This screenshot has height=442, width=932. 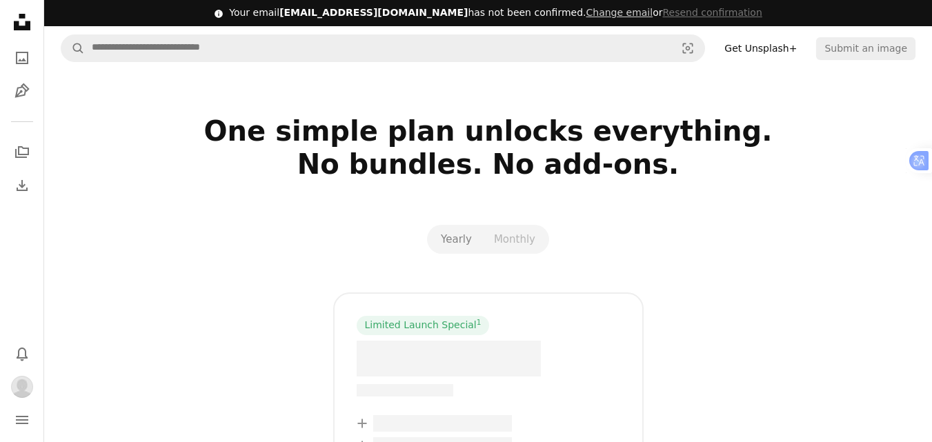 I want to click on div: Limited Launch Special, so click(x=423, y=326).